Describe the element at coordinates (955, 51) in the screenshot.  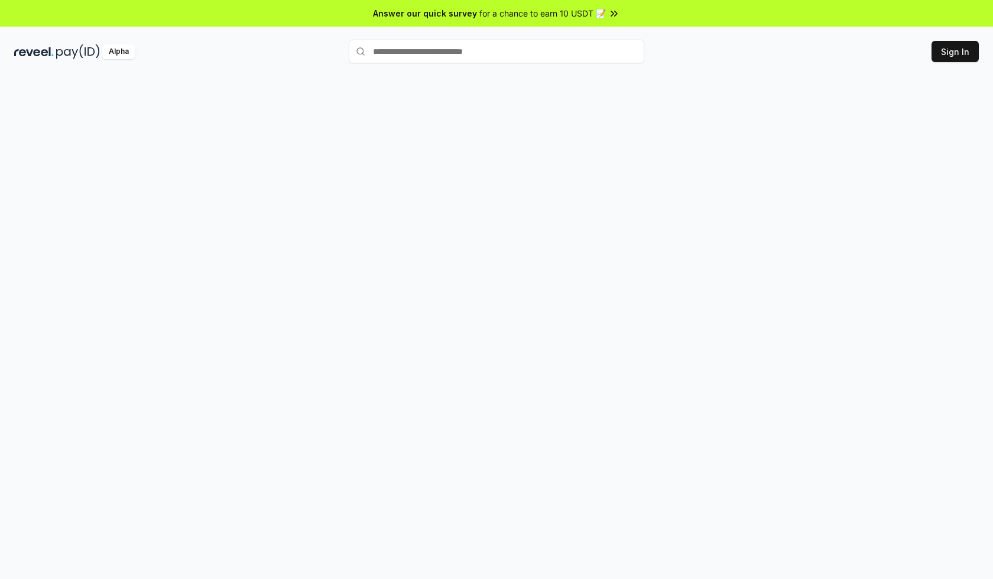
I see `button: Sign In` at that location.